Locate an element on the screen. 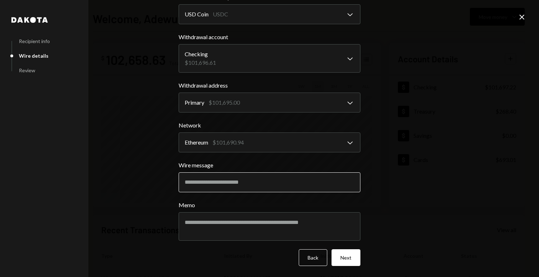  button: Network is located at coordinates (269, 143).